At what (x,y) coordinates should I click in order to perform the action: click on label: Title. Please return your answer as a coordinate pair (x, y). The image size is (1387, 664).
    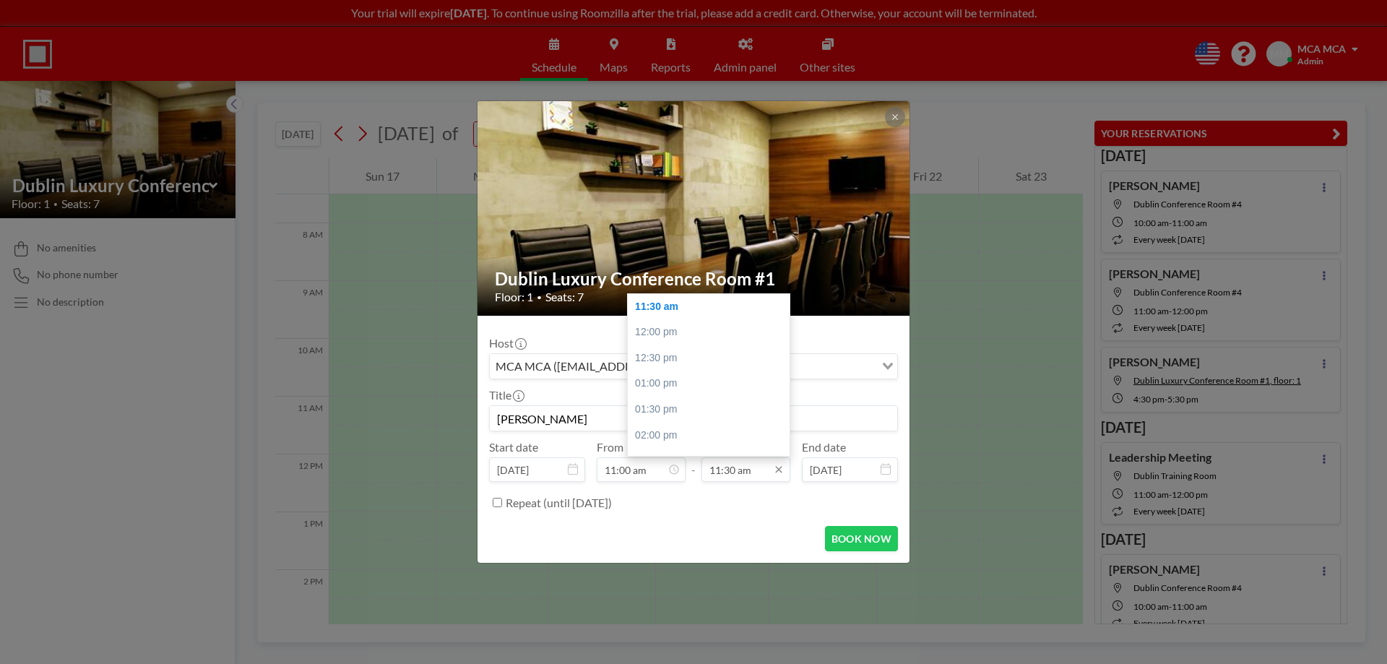
    Looking at the image, I should click on (506, 395).